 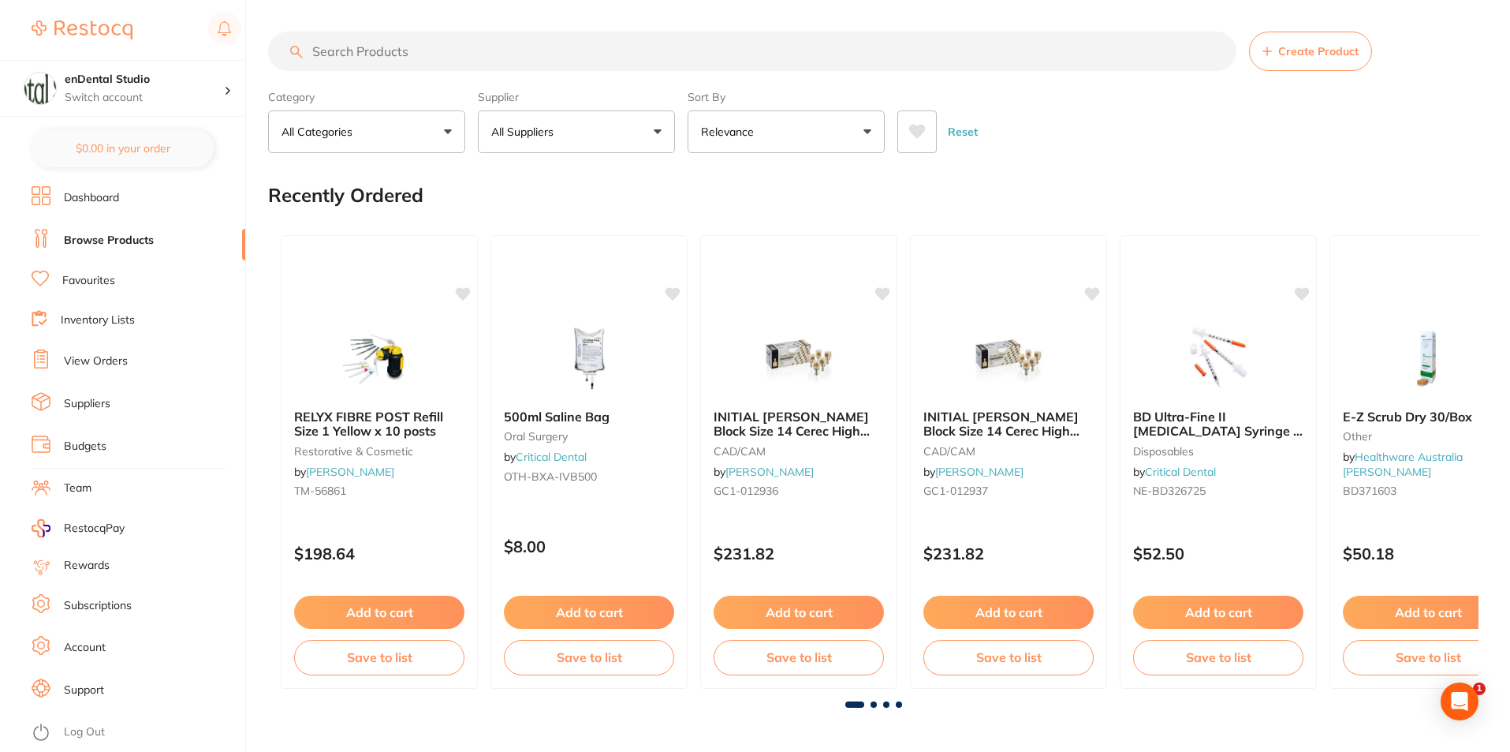 What do you see at coordinates (91, 198) in the screenshot?
I see `a: Dashboard` at bounding box center [91, 198].